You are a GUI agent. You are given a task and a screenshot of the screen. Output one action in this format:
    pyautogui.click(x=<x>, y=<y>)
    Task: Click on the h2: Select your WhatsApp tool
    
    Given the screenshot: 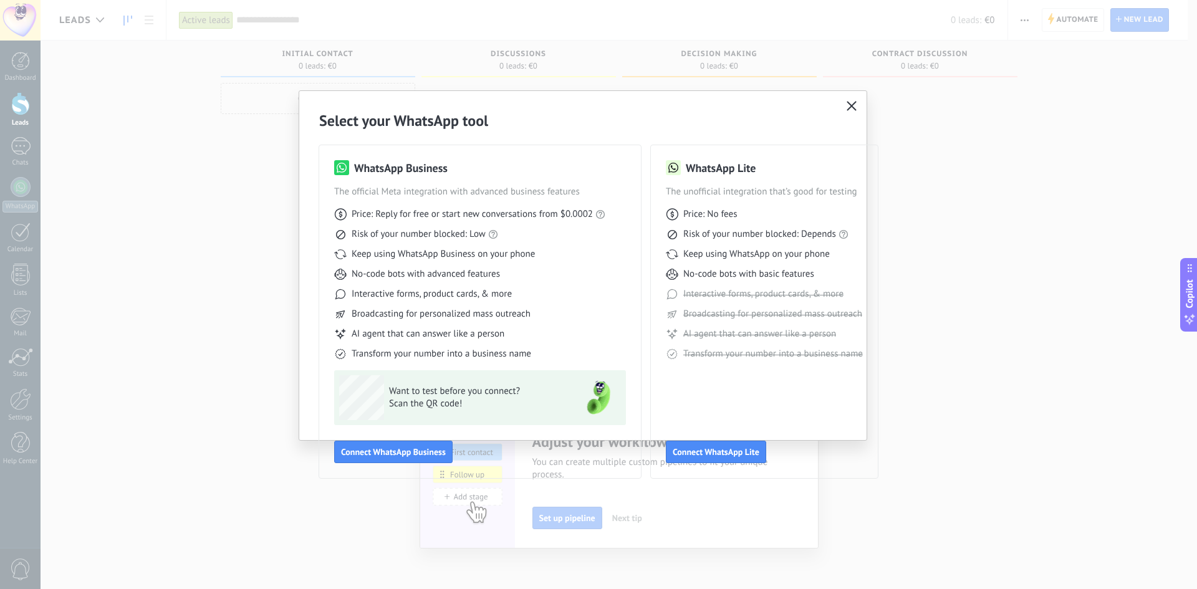 What is the action you would take?
    pyautogui.click(x=583, y=120)
    